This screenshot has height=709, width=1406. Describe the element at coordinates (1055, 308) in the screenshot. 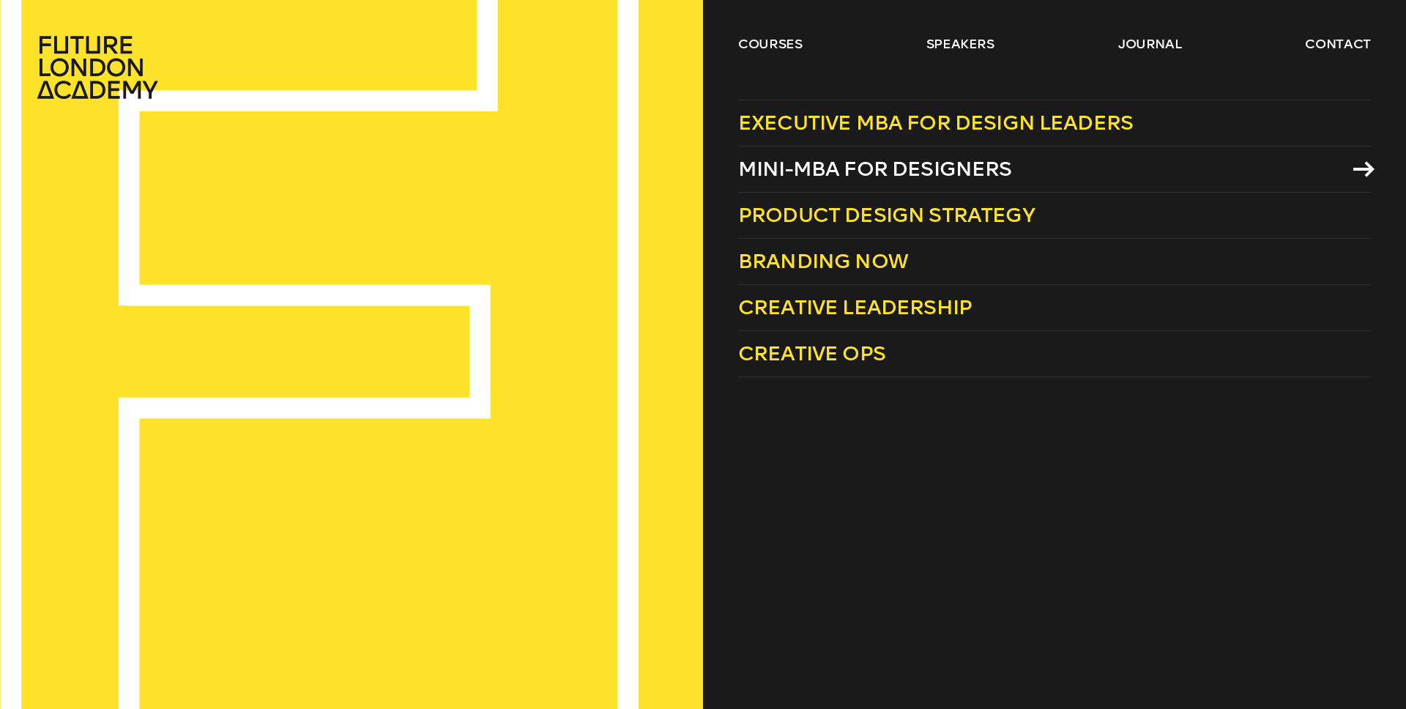

I see `a: Creative Leadership` at that location.